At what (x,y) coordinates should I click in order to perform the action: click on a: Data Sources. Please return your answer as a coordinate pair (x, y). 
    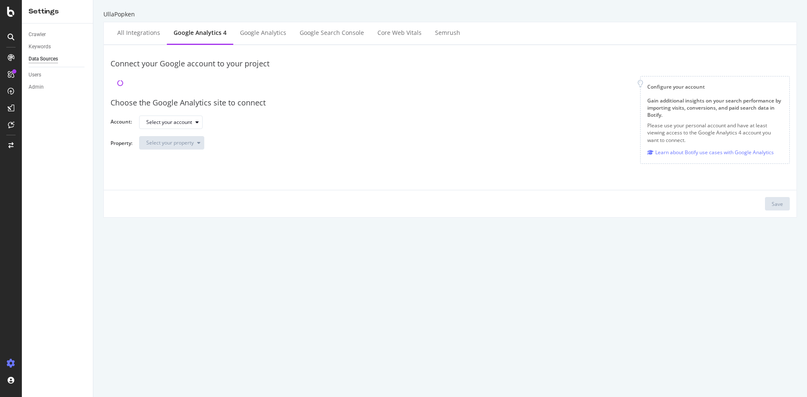
    Looking at the image, I should click on (58, 59).